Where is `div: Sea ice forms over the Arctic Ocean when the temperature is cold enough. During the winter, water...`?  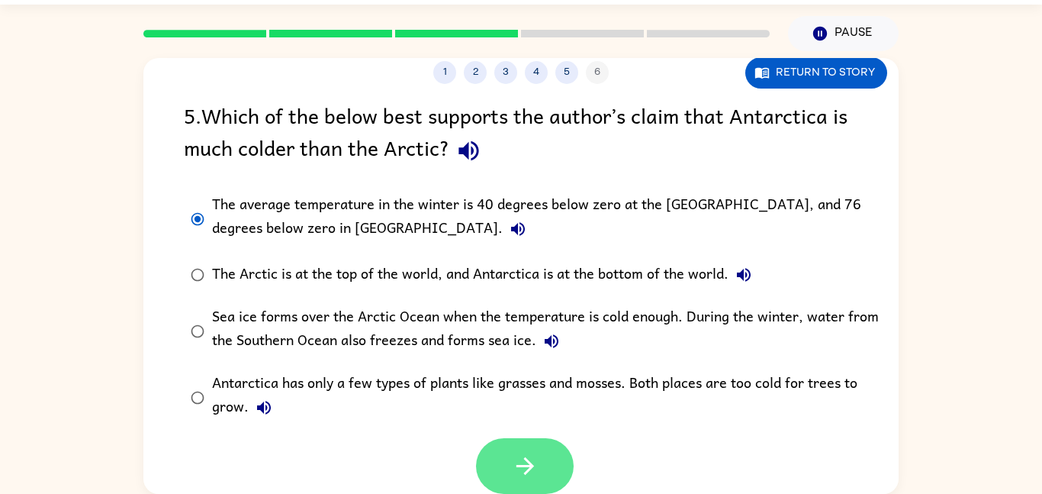
div: Sea ice forms over the Arctic Ocean when the temperature is cold enough. During the winter, water... is located at coordinates (545, 330).